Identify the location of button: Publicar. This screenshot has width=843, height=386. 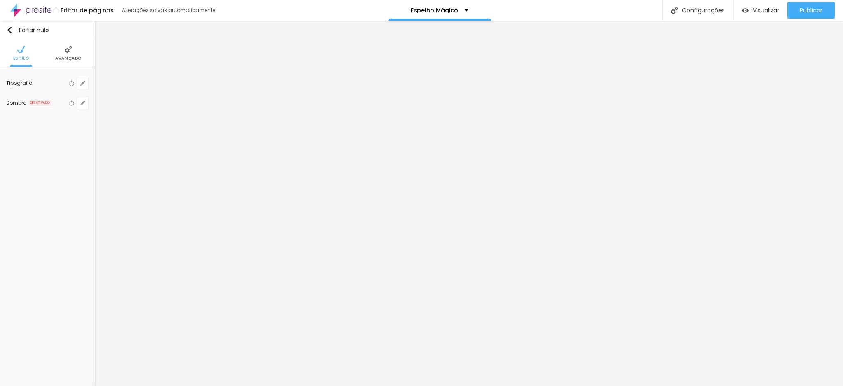
(811, 10).